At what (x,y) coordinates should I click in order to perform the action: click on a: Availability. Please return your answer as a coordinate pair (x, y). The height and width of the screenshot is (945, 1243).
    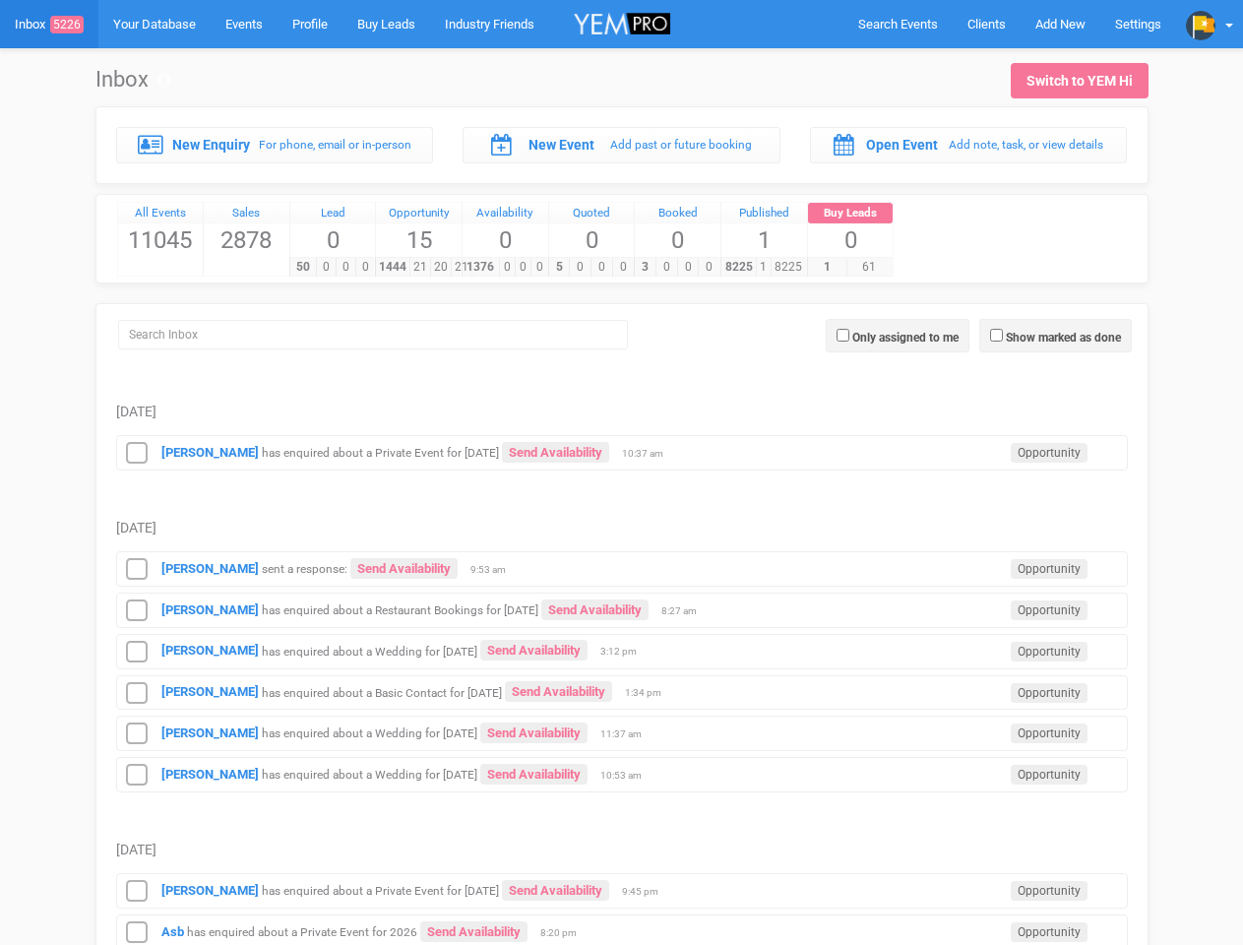
    Looking at the image, I should click on (505, 214).